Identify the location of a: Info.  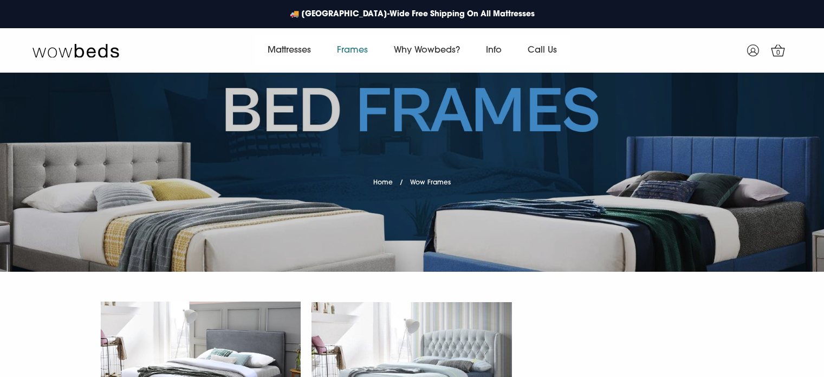
(494, 50).